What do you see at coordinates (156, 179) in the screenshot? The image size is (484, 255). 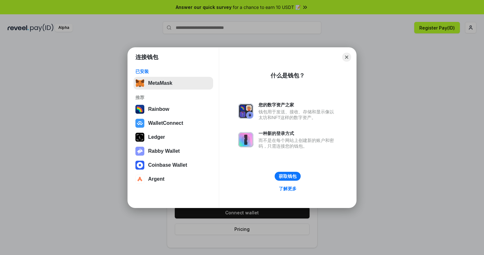 I see `div: Argent` at bounding box center [156, 179].